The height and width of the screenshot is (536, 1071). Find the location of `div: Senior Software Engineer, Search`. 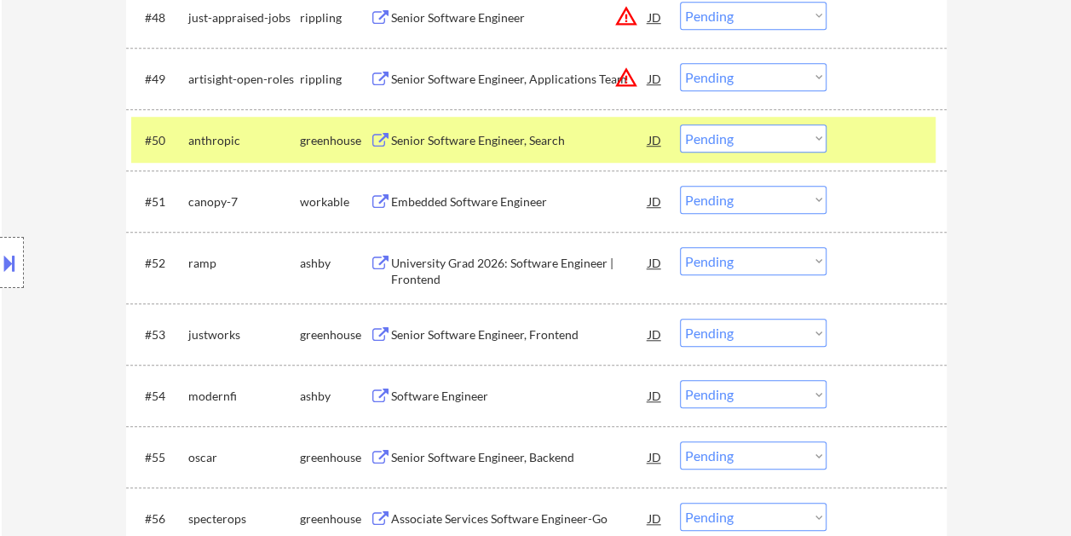

div: Senior Software Engineer, Search is located at coordinates (520, 141).